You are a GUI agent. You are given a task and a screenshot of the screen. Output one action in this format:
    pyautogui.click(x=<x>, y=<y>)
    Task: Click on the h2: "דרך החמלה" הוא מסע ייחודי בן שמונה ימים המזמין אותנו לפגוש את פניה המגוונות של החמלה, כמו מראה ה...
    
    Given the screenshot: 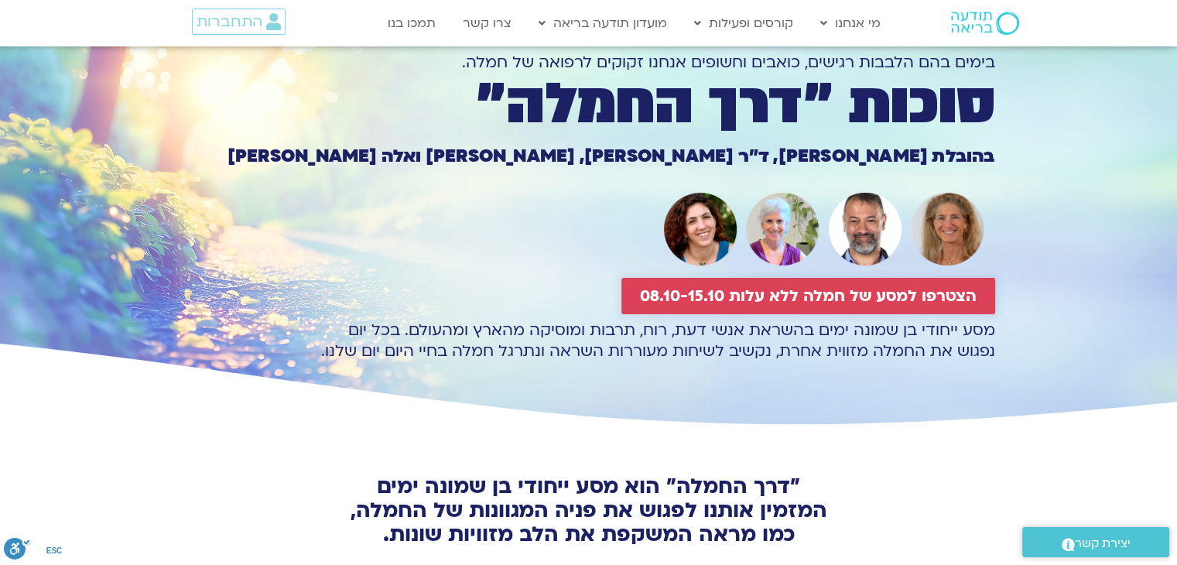 What is the action you would take?
    pyautogui.click(x=589, y=510)
    